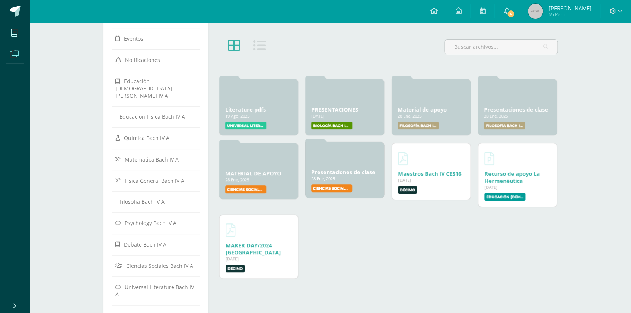 The image size is (631, 313). What do you see at coordinates (403, 158) in the screenshot?
I see `a: Descargar Maestros Bach IV CES16.pdf` at bounding box center [403, 158].